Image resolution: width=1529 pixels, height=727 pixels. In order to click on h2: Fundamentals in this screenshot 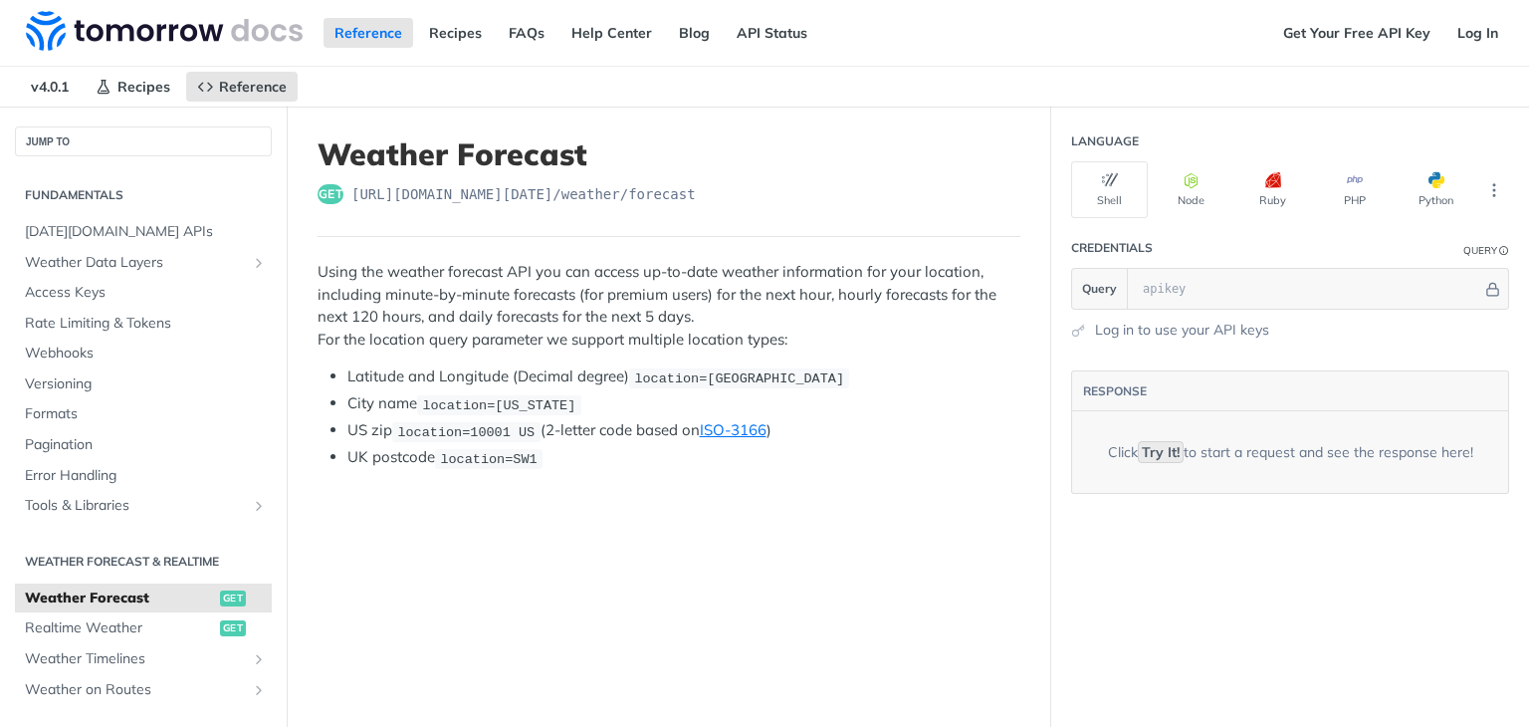, I will do `click(143, 195)`.